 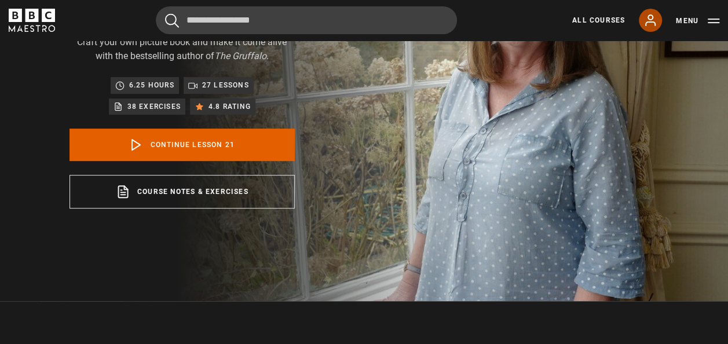 What do you see at coordinates (182, 145) in the screenshot?
I see `a: Continue lesson 21` at bounding box center [182, 145].